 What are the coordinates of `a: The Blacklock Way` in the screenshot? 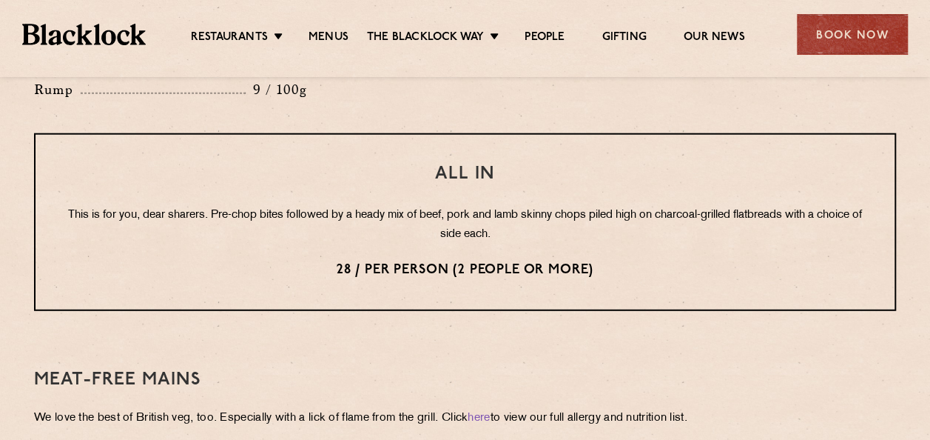 It's located at (425, 38).